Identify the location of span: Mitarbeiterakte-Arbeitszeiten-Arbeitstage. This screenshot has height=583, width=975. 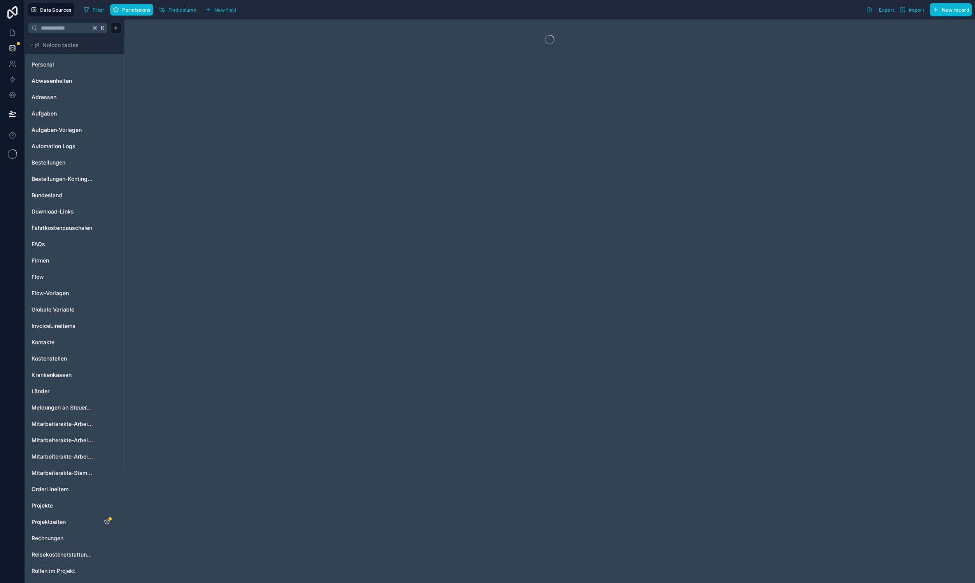
(63, 457).